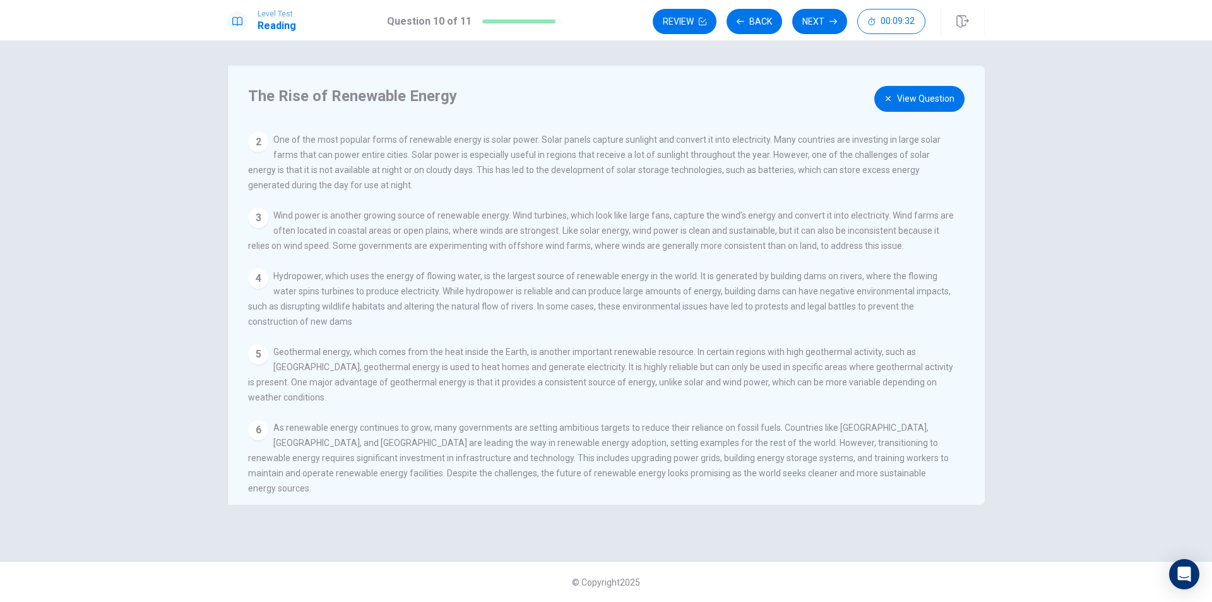 The width and height of the screenshot is (1212, 602). Describe the element at coordinates (898, 21) in the screenshot. I see `span: 00:09:32` at that location.